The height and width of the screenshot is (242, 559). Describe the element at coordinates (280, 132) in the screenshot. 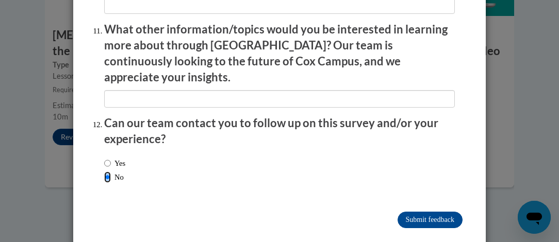

I see `p: Can our team contact you to follow up on this survey and/or your experience?` at that location.